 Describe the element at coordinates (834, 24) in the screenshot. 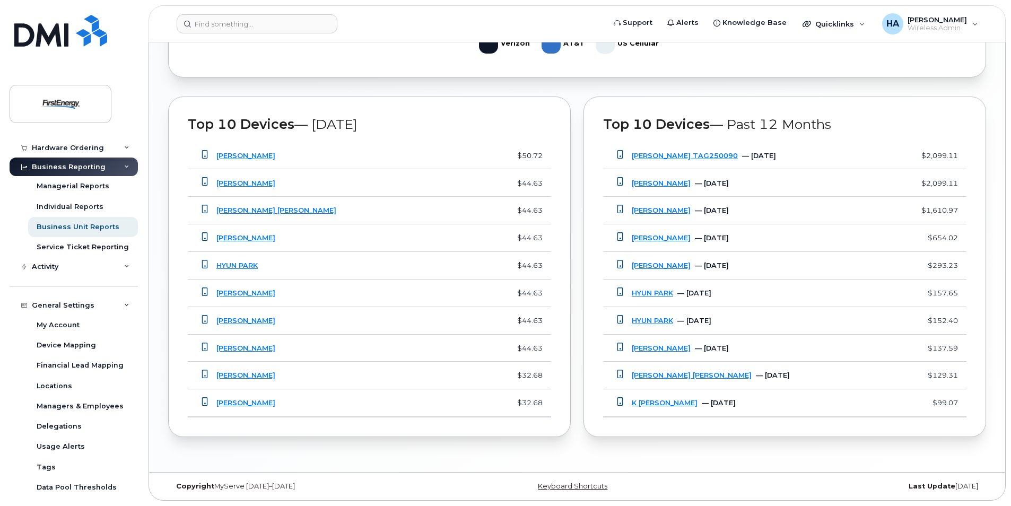

I see `span: Quicklinks` at that location.